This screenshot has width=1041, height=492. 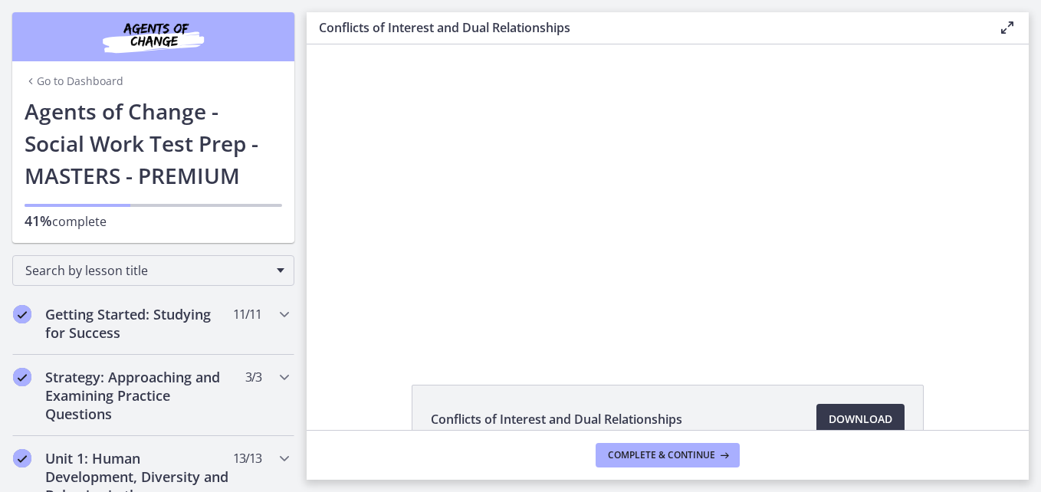 What do you see at coordinates (253, 377) in the screenshot?
I see `span: 3 / 3` at bounding box center [253, 377].